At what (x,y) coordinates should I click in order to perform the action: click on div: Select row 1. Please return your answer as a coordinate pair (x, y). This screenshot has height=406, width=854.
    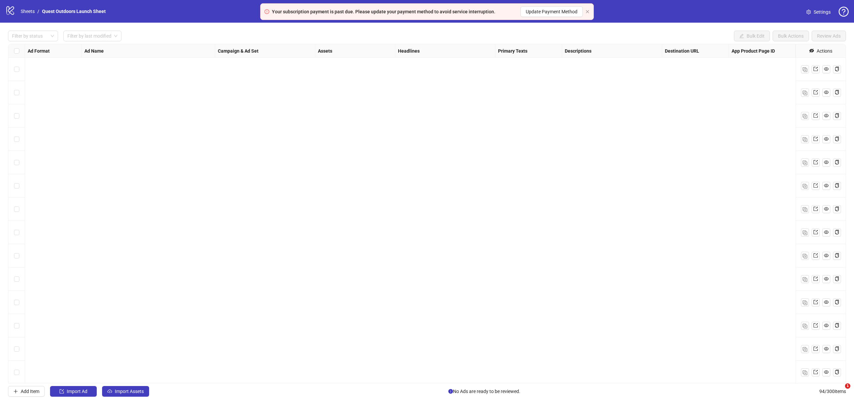
    Looking at the image, I should click on (17, 69).